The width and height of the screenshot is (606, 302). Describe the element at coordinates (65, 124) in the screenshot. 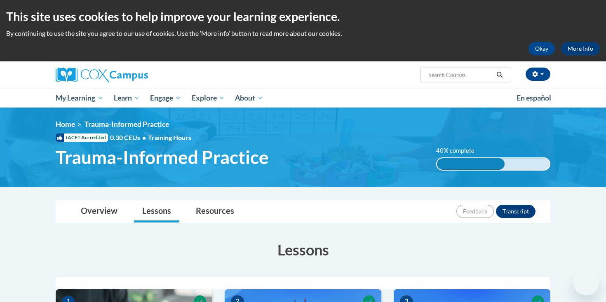

I see `a: Home` at that location.